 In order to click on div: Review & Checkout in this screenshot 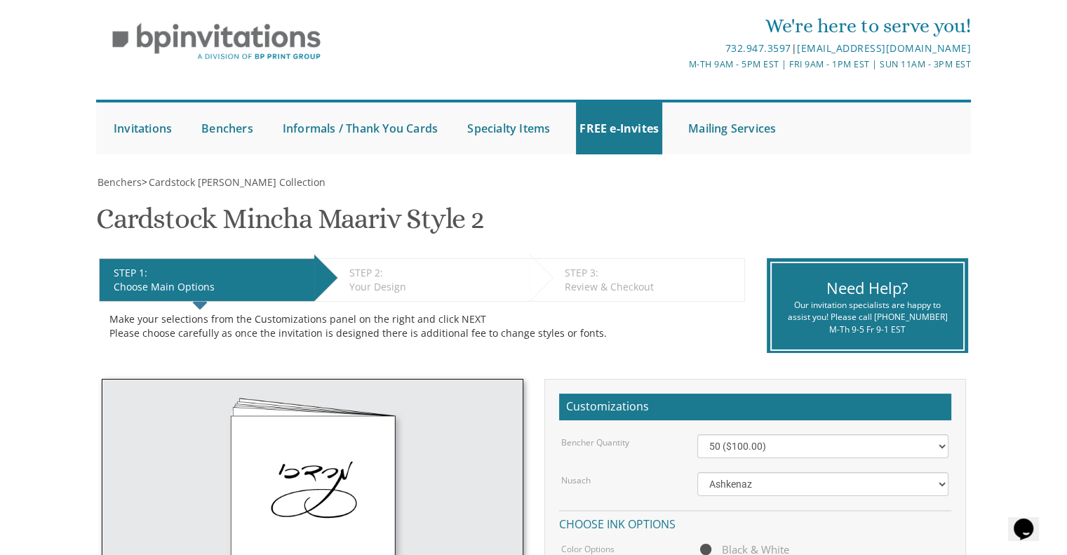, I will do `click(651, 287)`.